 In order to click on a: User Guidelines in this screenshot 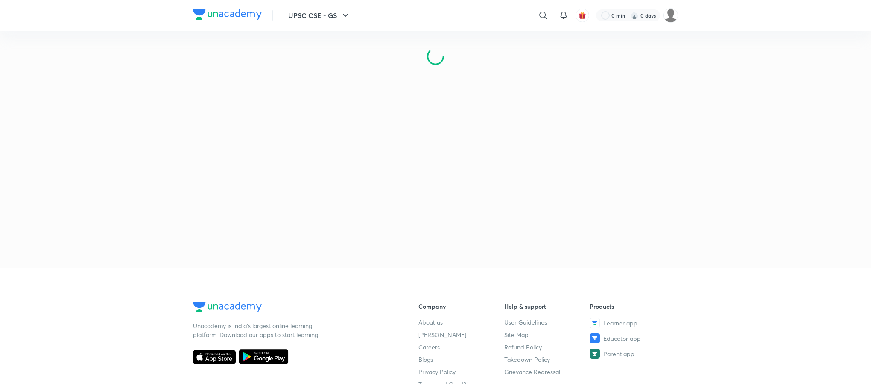, I will do `click(547, 322)`.